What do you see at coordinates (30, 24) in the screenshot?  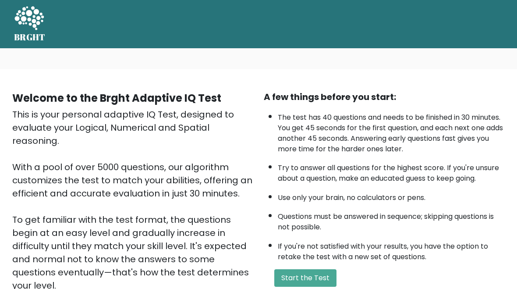 I see `a: BRGHT` at bounding box center [30, 24].